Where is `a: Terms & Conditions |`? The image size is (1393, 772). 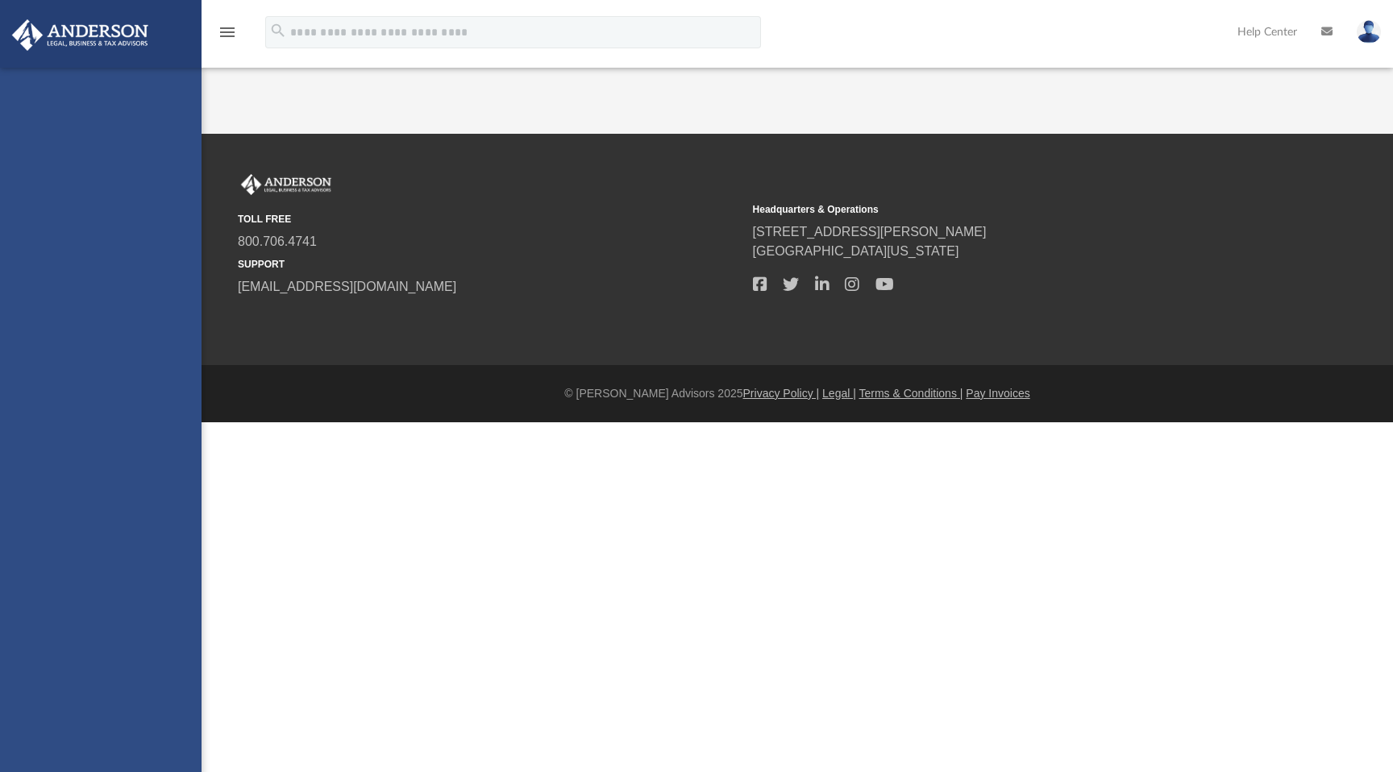 a: Terms & Conditions | is located at coordinates (911, 393).